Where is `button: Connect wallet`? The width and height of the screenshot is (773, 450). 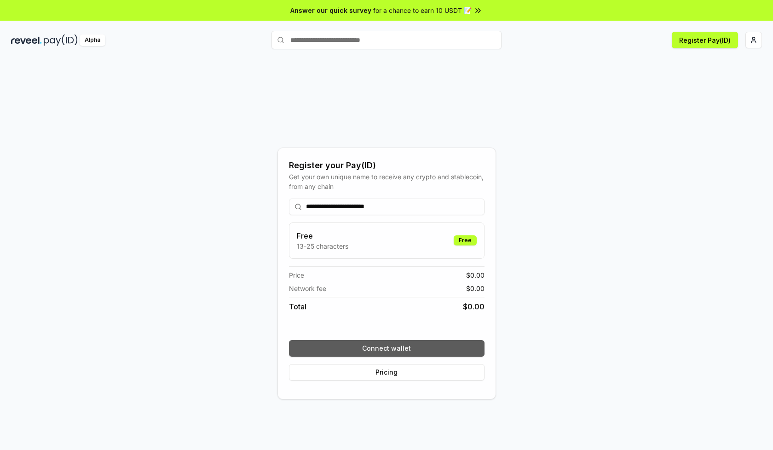
button: Connect wallet is located at coordinates (387, 349).